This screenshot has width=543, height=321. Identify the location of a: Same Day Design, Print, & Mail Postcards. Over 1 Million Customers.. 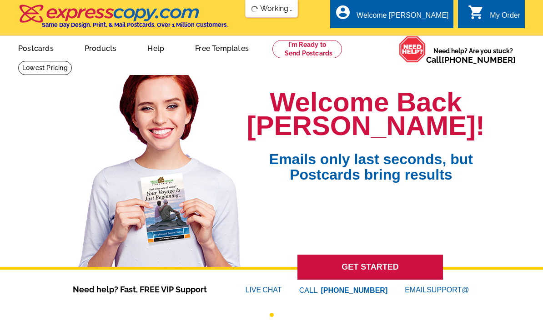
(123, 20).